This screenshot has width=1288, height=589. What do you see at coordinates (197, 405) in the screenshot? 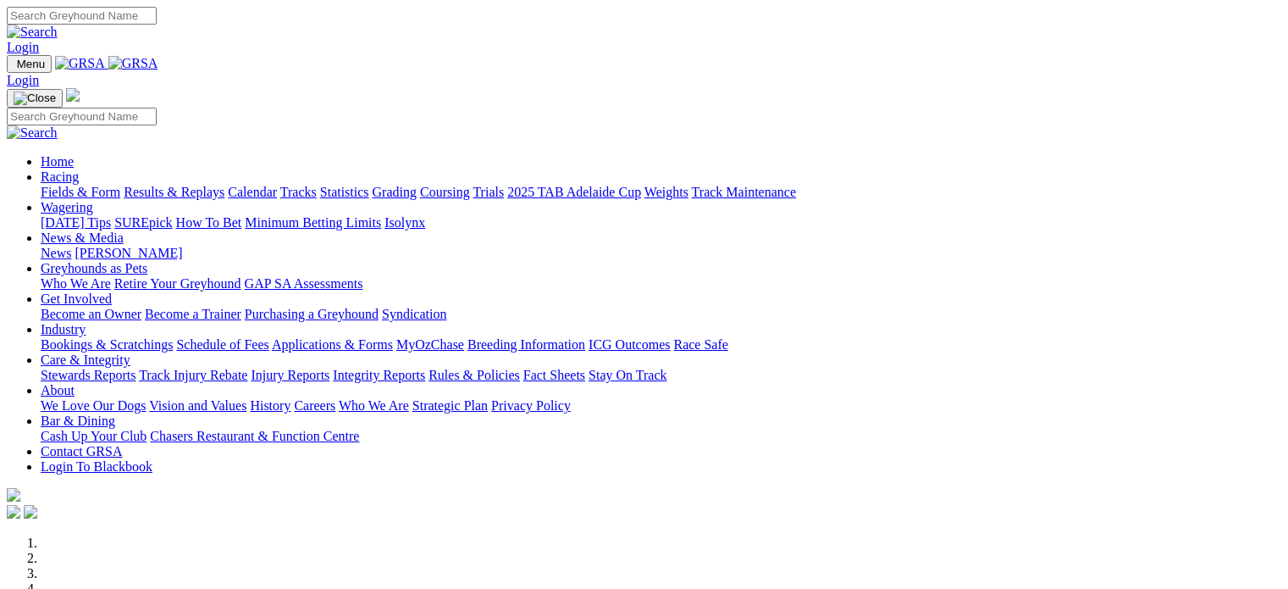
I see `a: Vision and Values` at bounding box center [197, 405].